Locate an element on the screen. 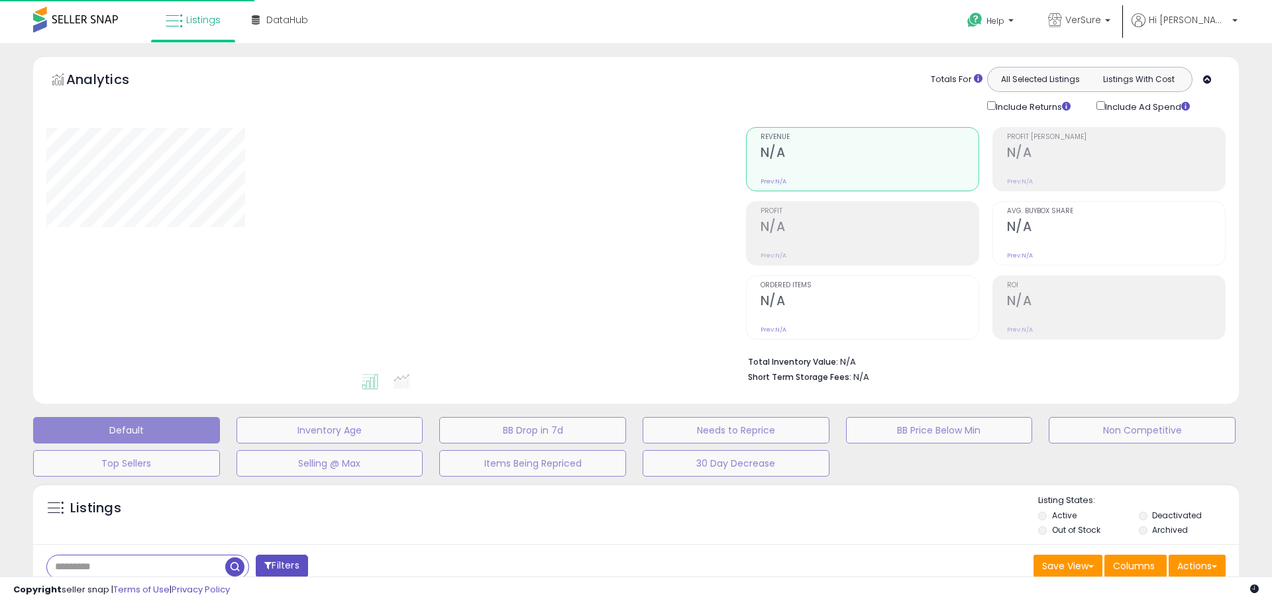 Image resolution: width=1272 pixels, height=603 pixels. button: Items Being Repriced is located at coordinates (532, 464).